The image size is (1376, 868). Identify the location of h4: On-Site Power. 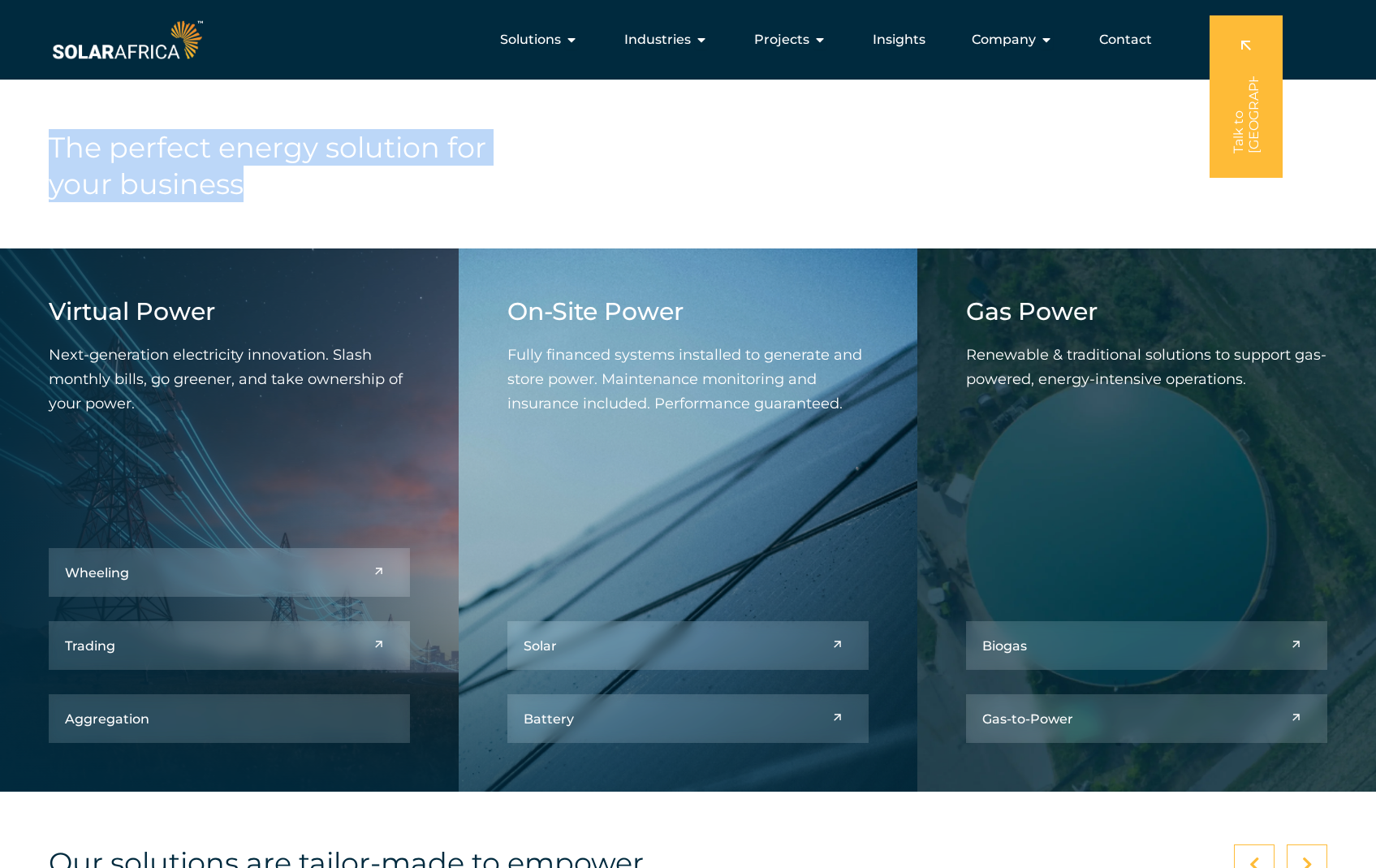
(688, 312).